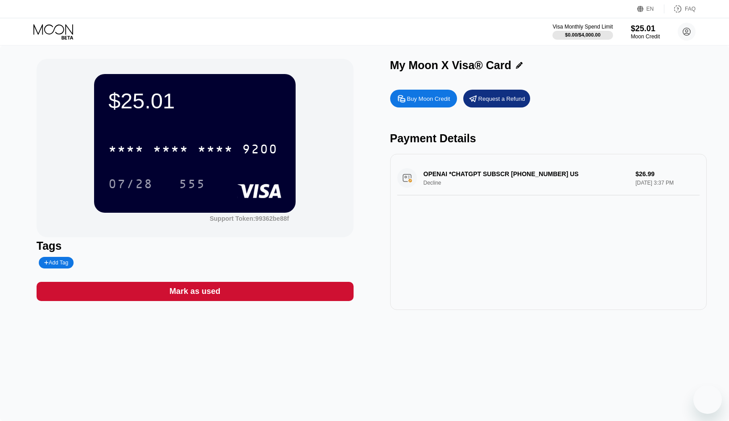  Describe the element at coordinates (645, 37) in the screenshot. I see `div: Moon Credit` at that location.